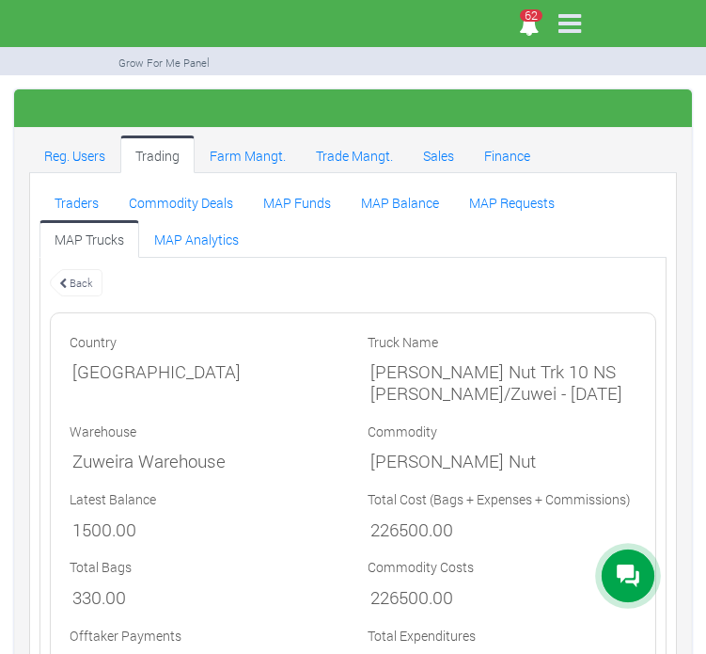 The width and height of the screenshot is (706, 654). Describe the element at coordinates (204, 529) in the screenshot. I see `h5: 1500.00` at that location.